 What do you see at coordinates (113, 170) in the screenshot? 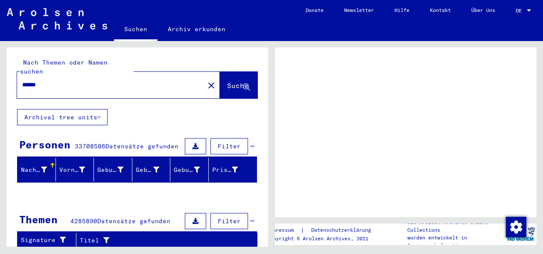
I see `mat-header-cell: Geburtsname` at bounding box center [113, 170].